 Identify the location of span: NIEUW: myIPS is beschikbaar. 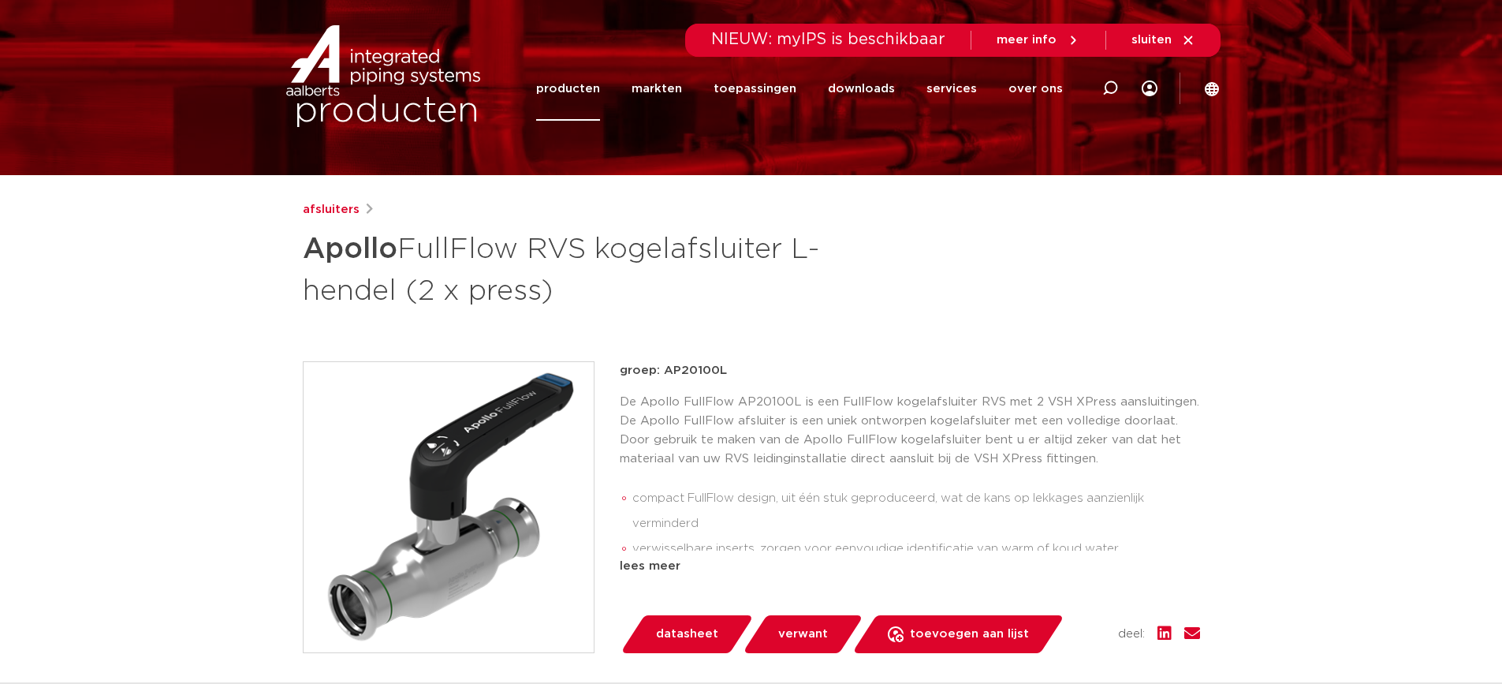
(828, 39).